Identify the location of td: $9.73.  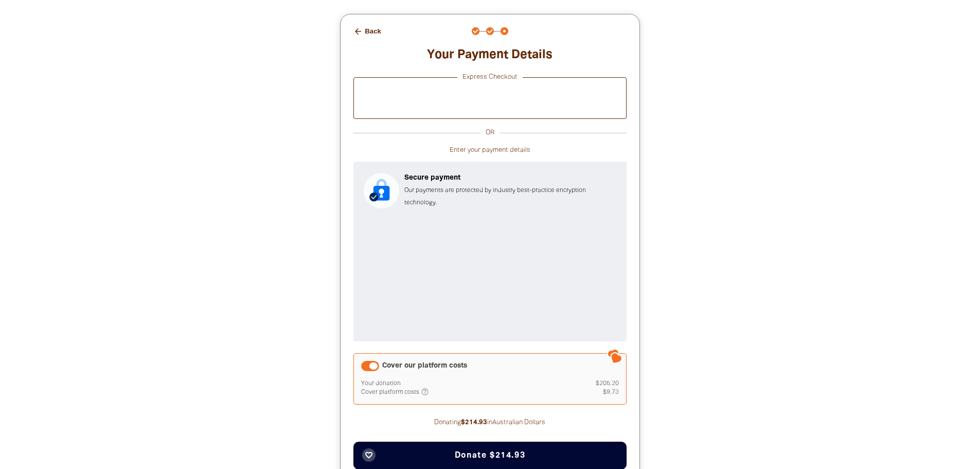
(586, 392).